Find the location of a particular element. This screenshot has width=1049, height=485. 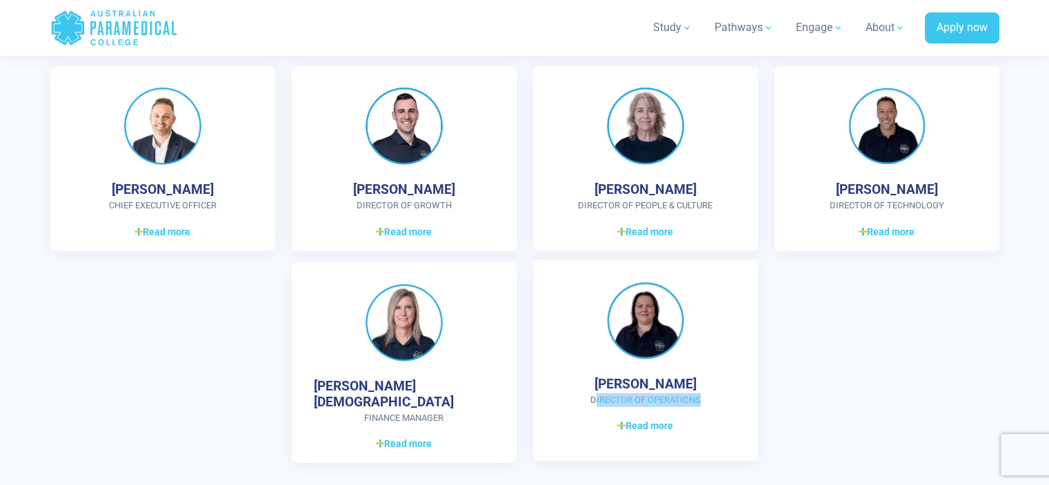

span: CHIEF EXECUTIVE OFFICER is located at coordinates (163, 206).